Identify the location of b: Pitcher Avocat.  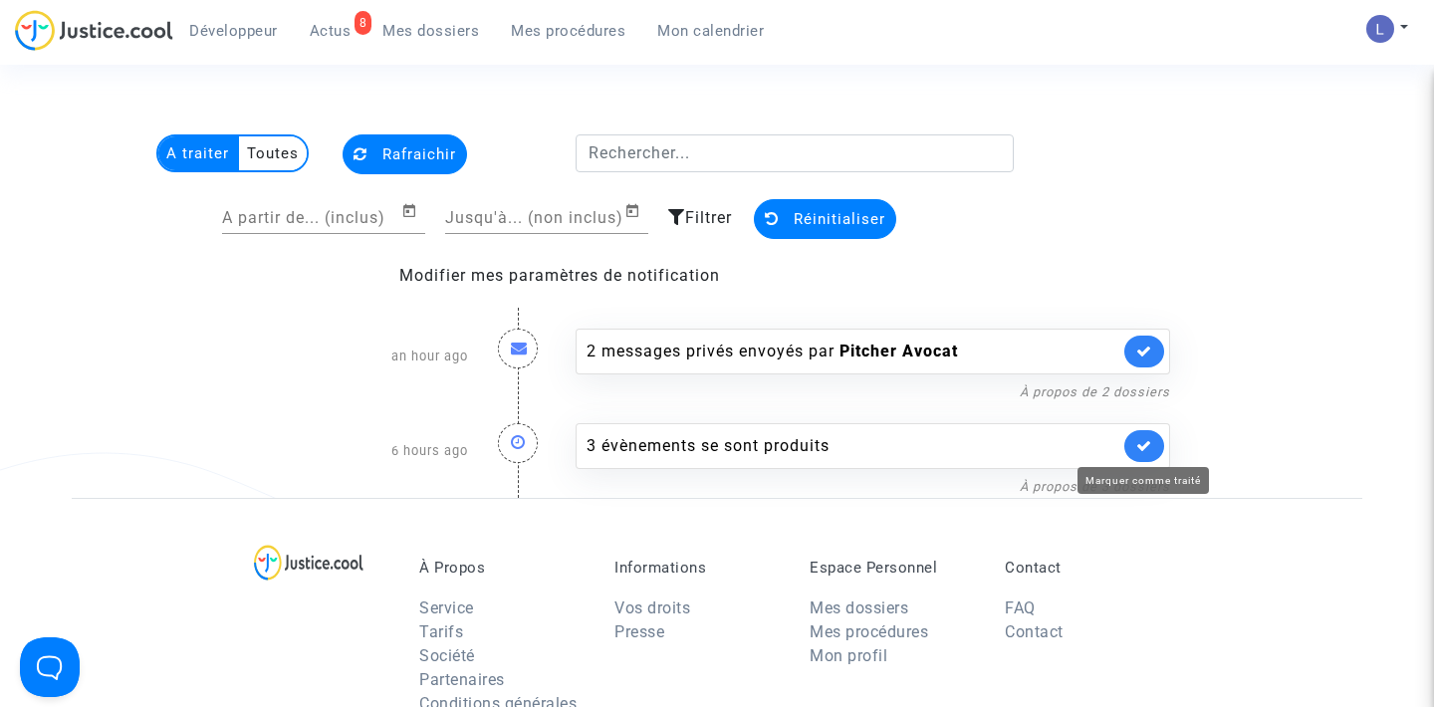
(898, 350).